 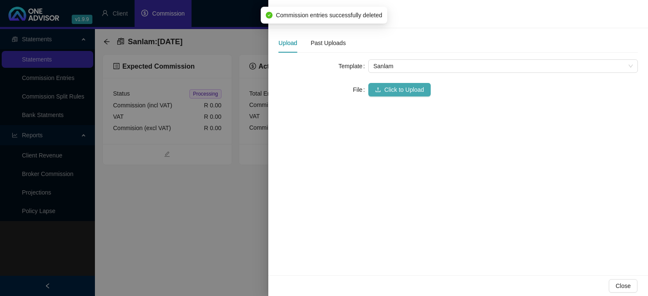 I want to click on label: Template, so click(x=353, y=66).